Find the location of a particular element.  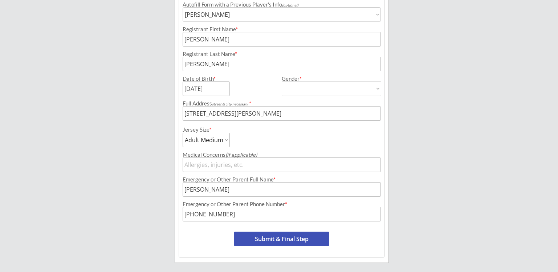

div: Date of Birth is located at coordinates (201, 78).